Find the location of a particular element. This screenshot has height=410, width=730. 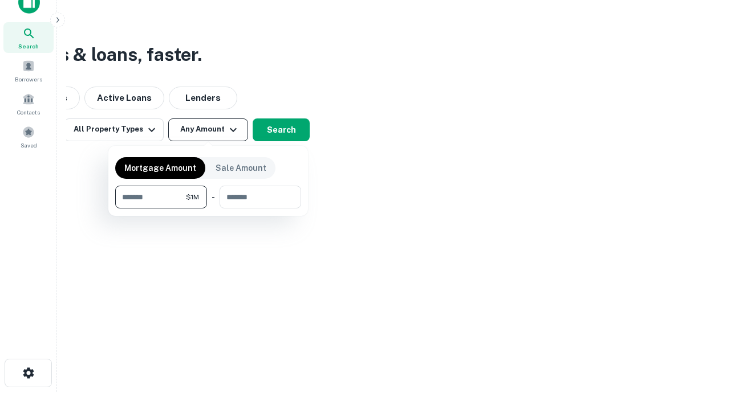

p: Mortgage Amount is located at coordinates (160, 168).